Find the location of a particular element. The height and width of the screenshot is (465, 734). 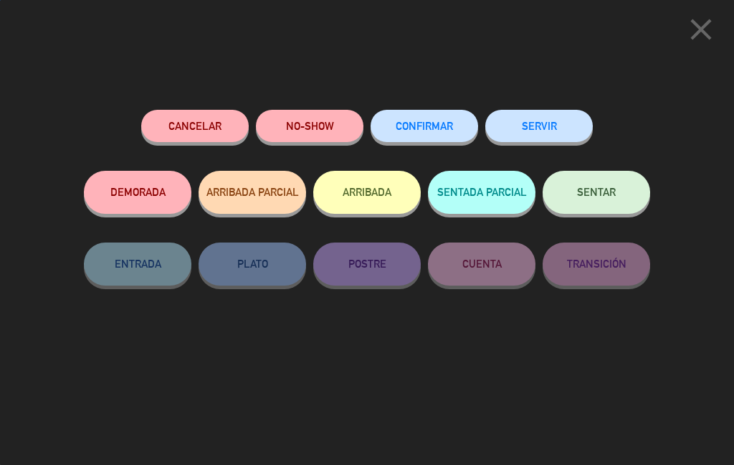

button: NO-SHOW is located at coordinates (310, 125).